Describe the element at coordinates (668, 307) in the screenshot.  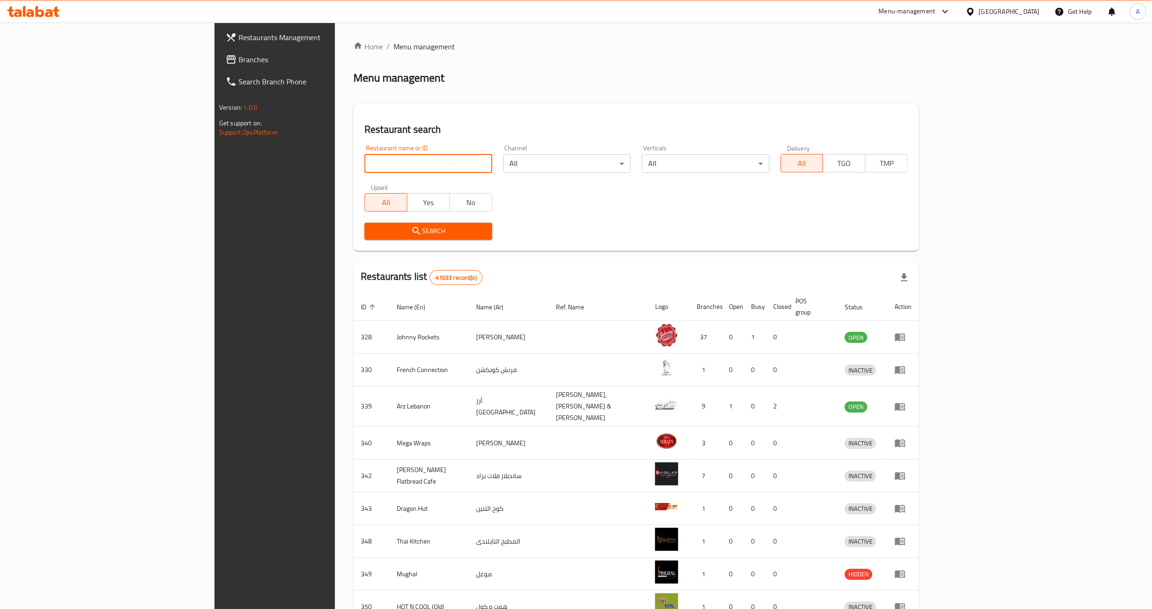
I see `th: Logo` at that location.